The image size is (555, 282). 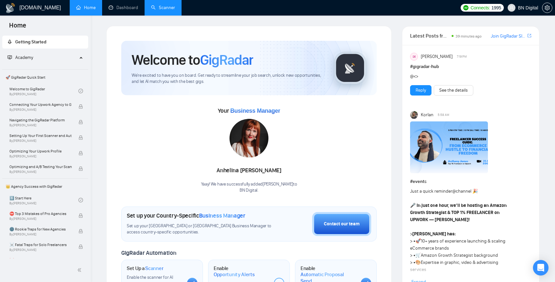 What do you see at coordinates (529, 36) in the screenshot?
I see `a: export` at bounding box center [529, 36].